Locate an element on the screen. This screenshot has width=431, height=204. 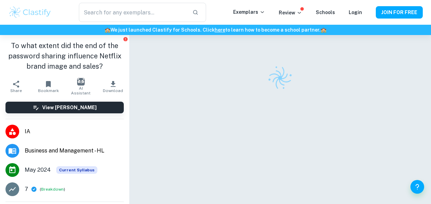
div: This exemplar is based on the current syllabus. Feel free to refer to it for inspiration/ideas wh... is located at coordinates (77, 170).